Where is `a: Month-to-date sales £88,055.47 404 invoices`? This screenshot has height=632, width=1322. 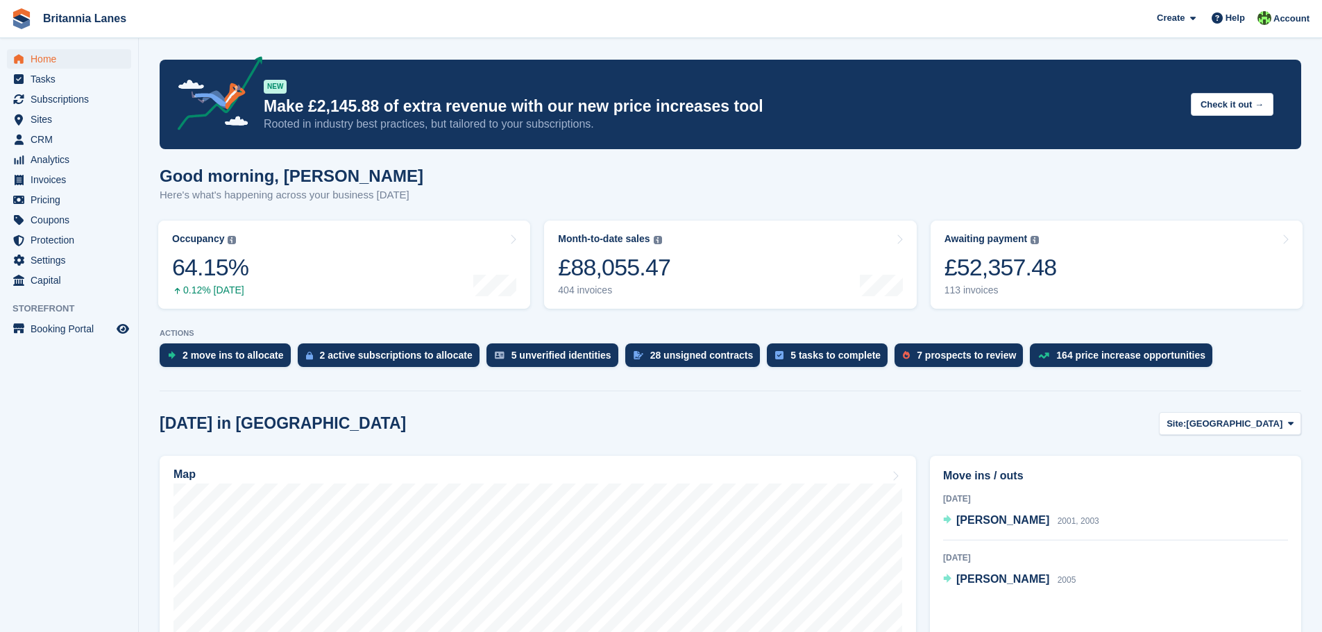 a: Month-to-date sales £88,055.47 404 invoices is located at coordinates (730, 264).